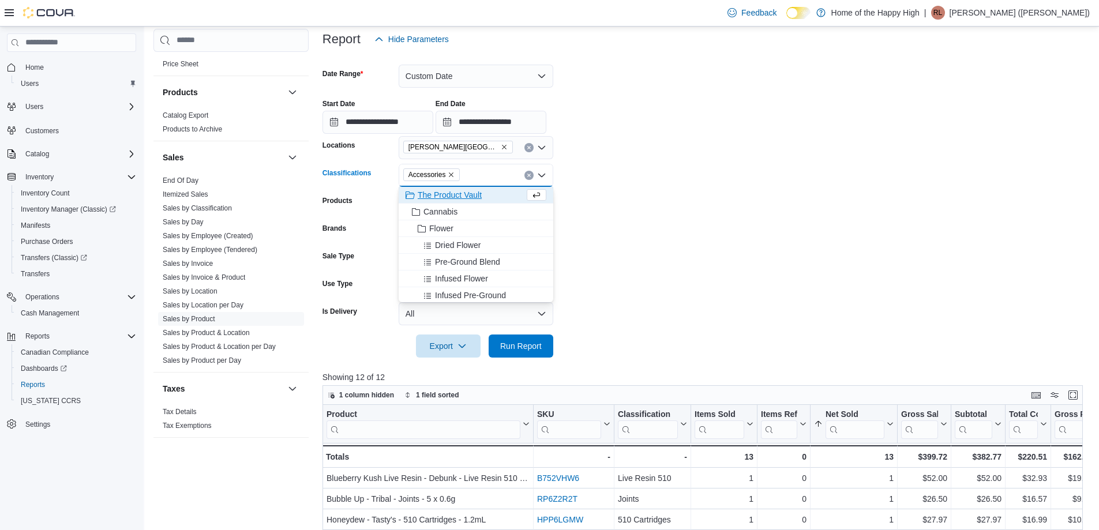 This screenshot has height=530, width=1099. What do you see at coordinates (208, 236) in the screenshot?
I see `span: Sales by Employee (Created)` at bounding box center [208, 236].